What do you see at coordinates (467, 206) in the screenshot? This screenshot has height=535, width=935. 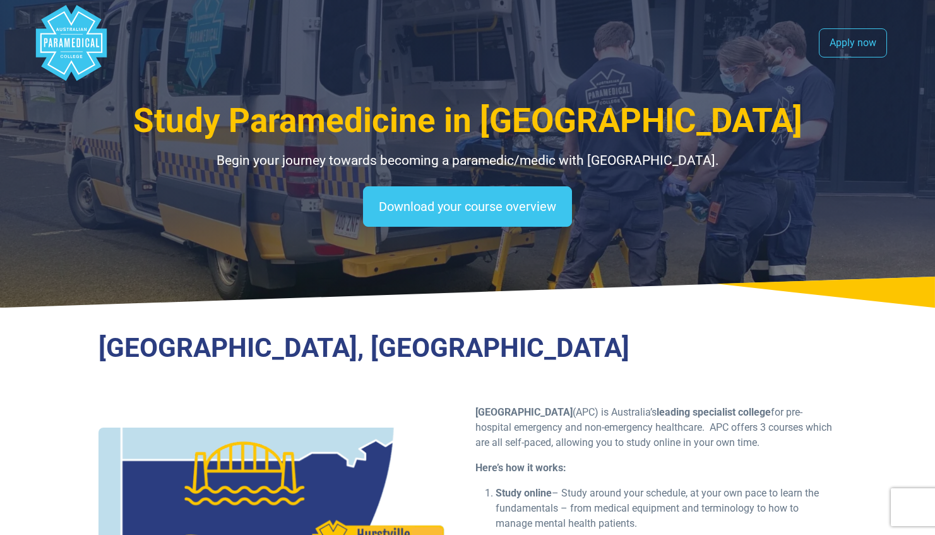 I see `a: Download your course overview` at bounding box center [467, 206].